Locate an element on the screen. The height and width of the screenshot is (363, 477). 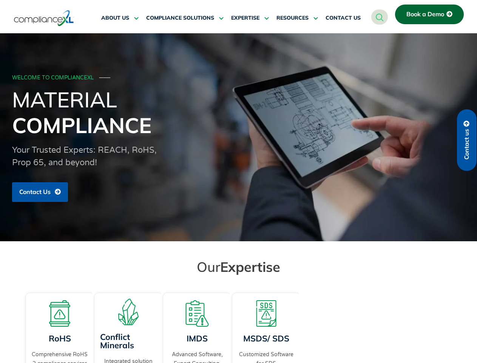
span: RESOURCES is located at coordinates (293, 18).